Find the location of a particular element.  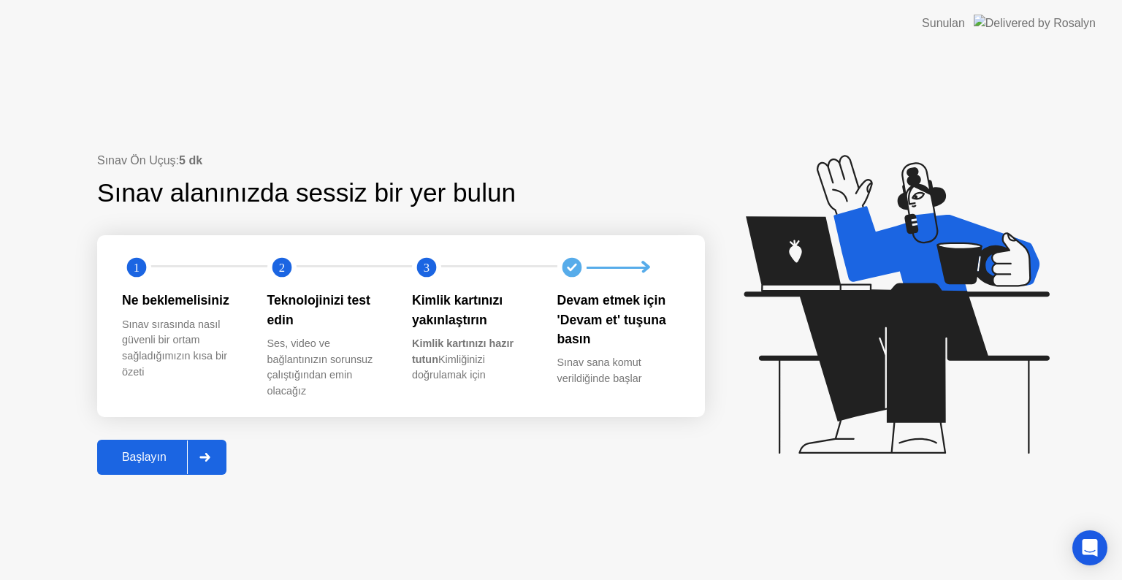

div: Kimlik kartınızı yakınlaştırın is located at coordinates (473, 310).